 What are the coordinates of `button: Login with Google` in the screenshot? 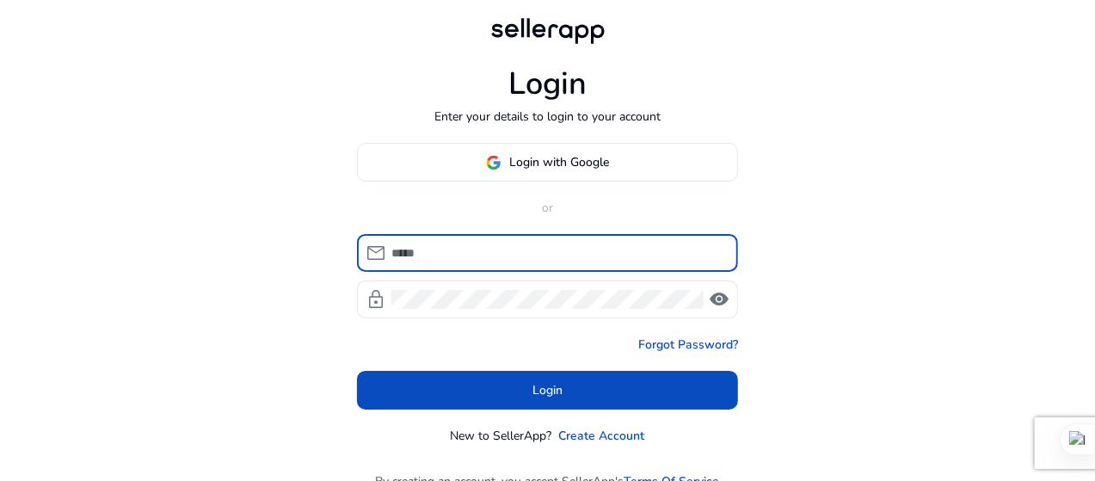 It's located at (547, 162).